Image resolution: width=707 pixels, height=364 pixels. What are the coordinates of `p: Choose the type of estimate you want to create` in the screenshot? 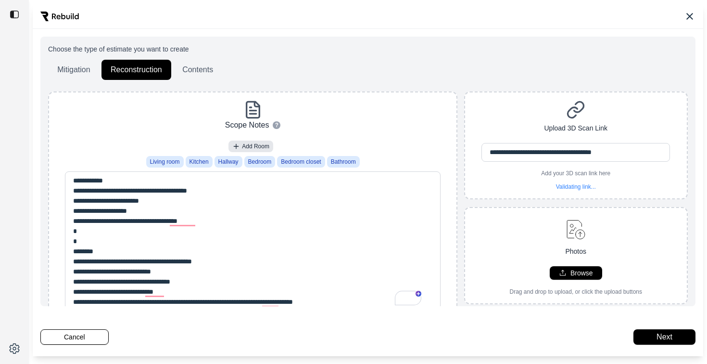 It's located at (368, 49).